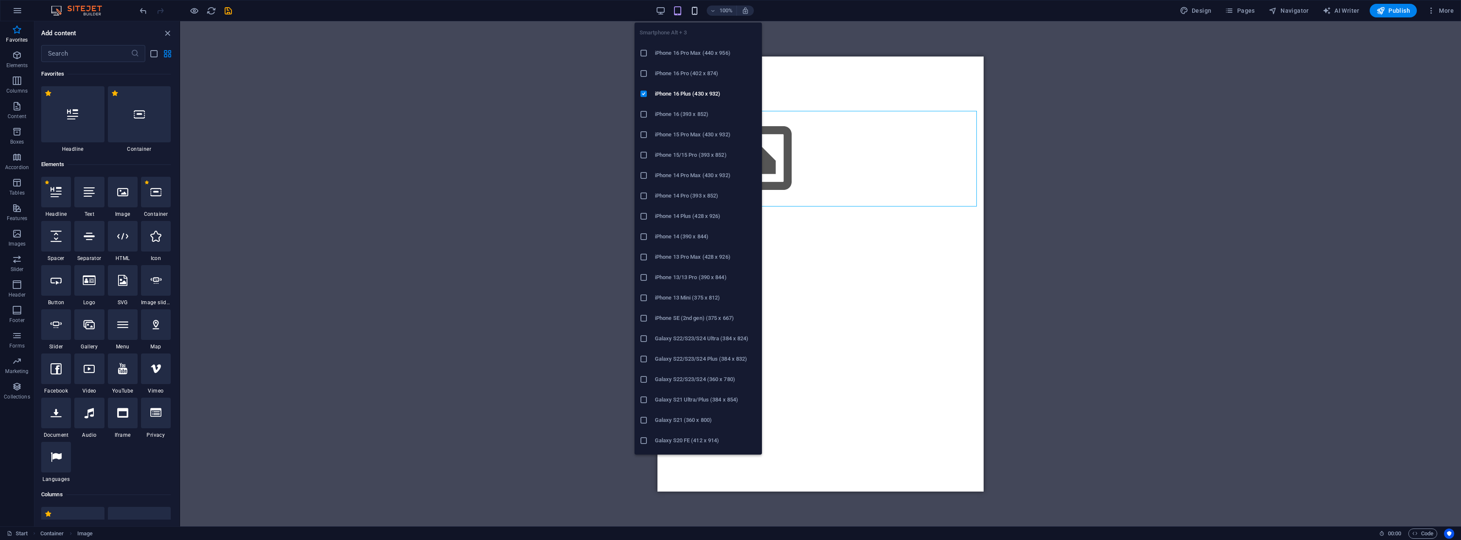 The image size is (1461, 540). I want to click on span: Separator, so click(89, 258).